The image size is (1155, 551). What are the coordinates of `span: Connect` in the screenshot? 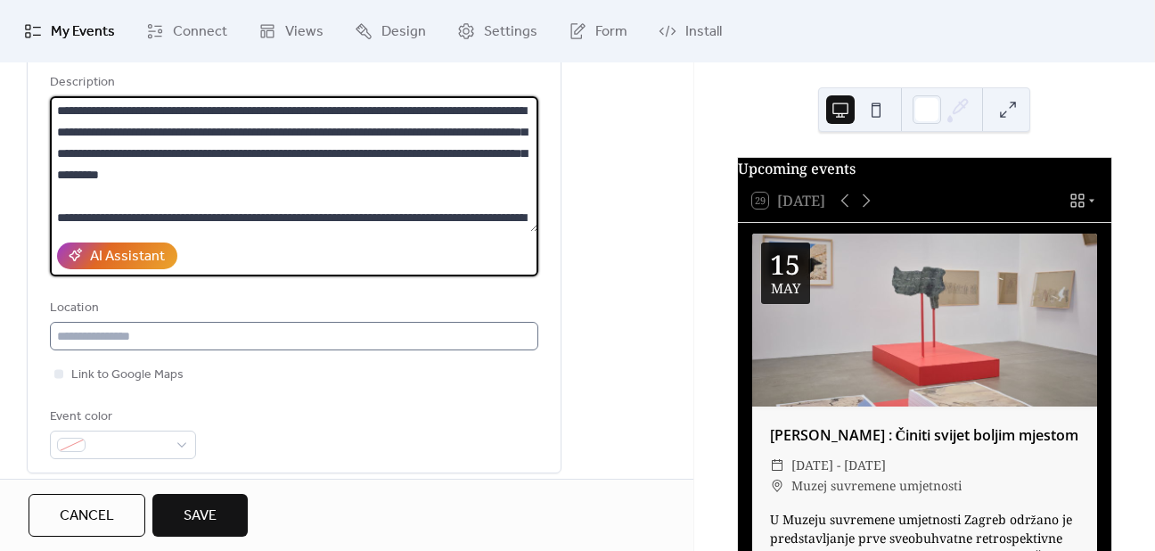 It's located at (200, 32).